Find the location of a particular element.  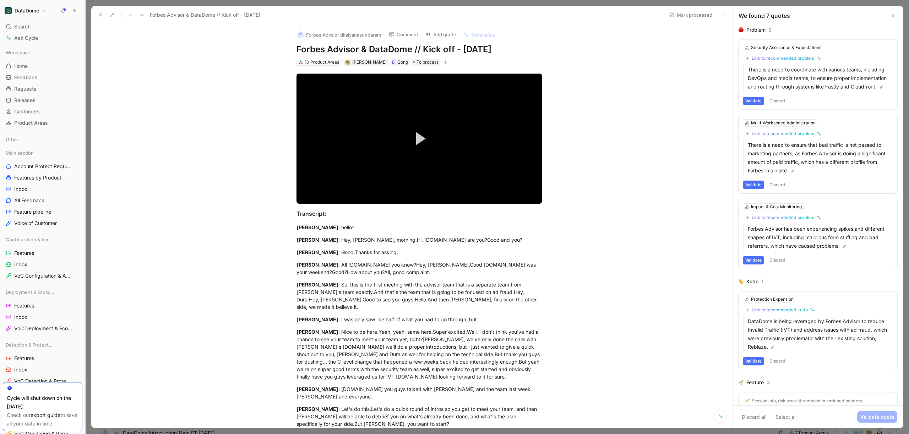

span: Customers is located at coordinates (27, 112).